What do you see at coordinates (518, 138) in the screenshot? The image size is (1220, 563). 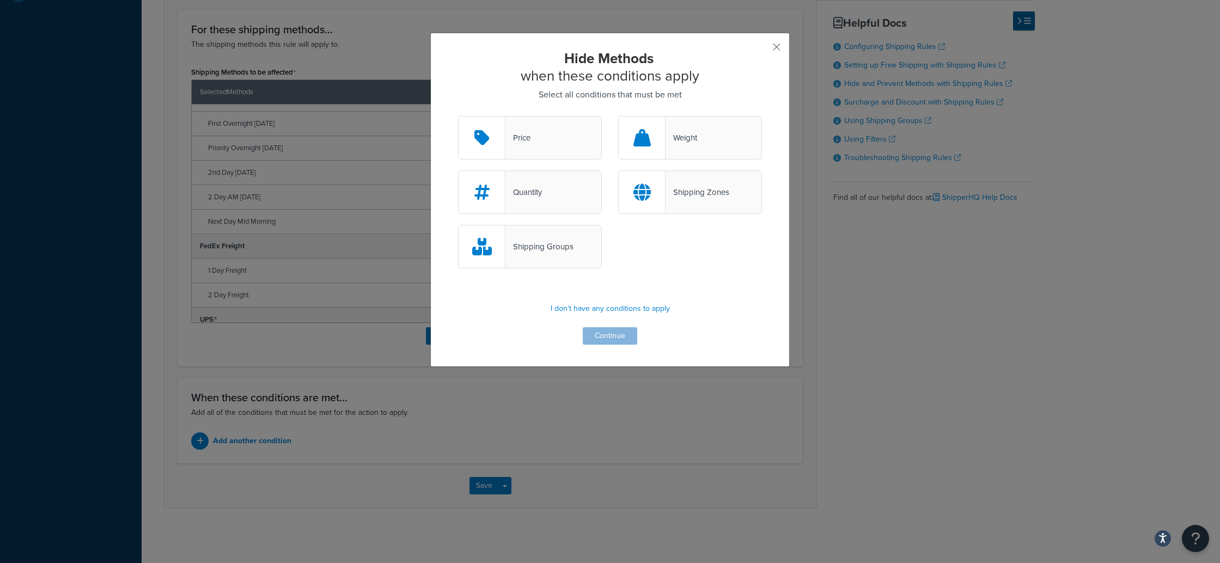 I see `div: Price` at bounding box center [518, 138].